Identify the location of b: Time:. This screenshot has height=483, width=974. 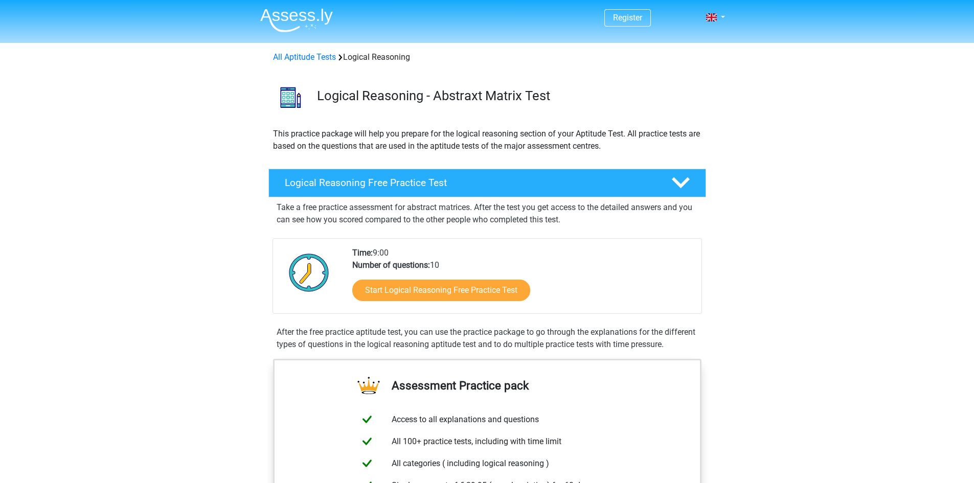
(362, 253).